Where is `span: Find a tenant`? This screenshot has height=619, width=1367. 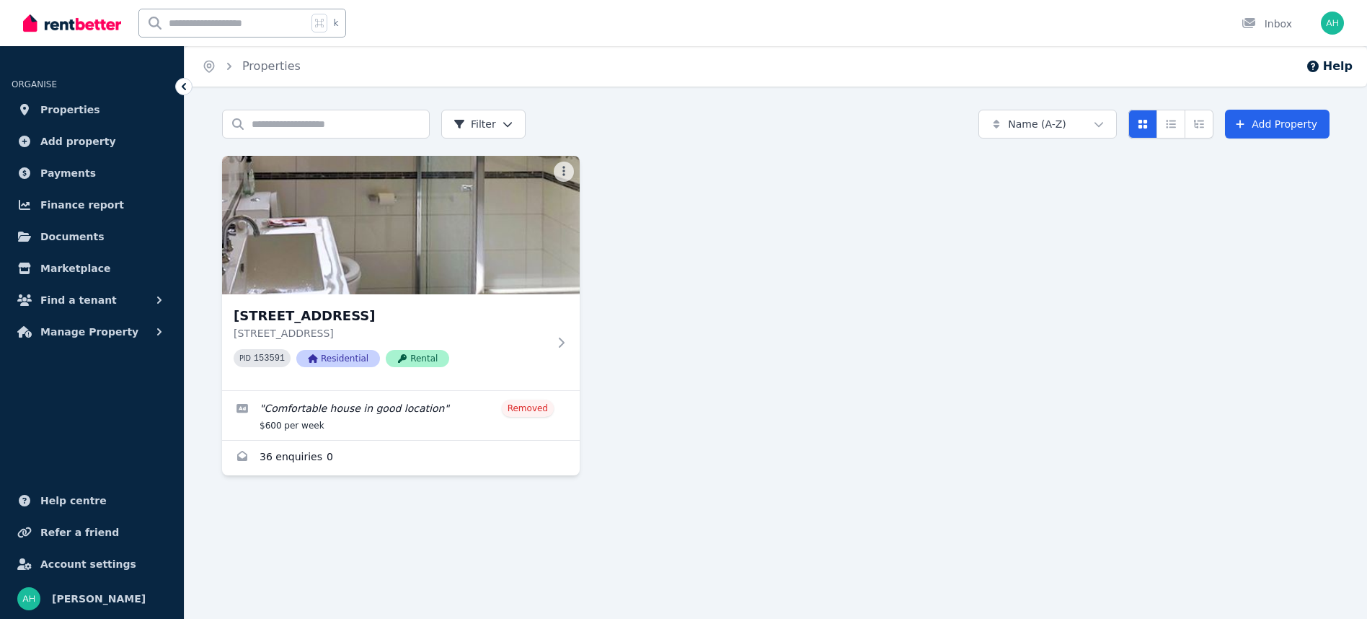 span: Find a tenant is located at coordinates (79, 300).